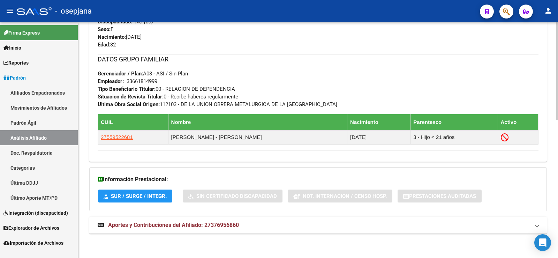 The image size is (558, 258). What do you see at coordinates (105, 29) in the screenshot?
I see `span: F` at bounding box center [105, 29].